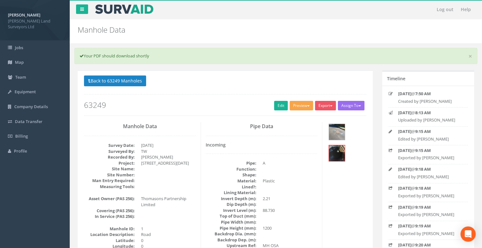 Image resolution: width=482 pixels, height=248 pixels. Describe the element at coordinates (290, 163) in the screenshot. I see `dd: A` at that location.